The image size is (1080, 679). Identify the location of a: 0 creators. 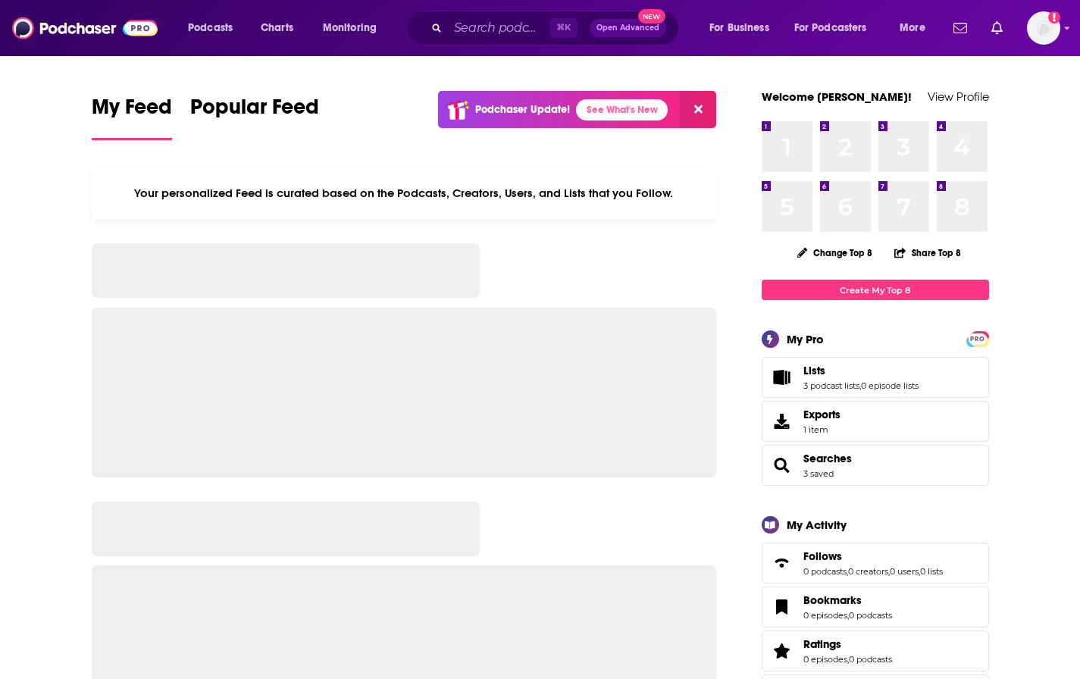
(868, 571).